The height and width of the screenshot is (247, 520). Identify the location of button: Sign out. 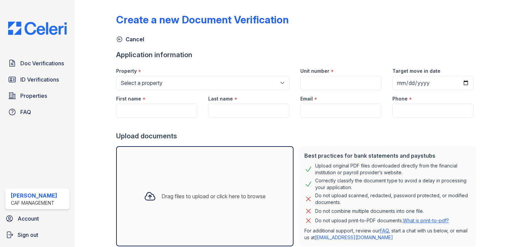
(37, 235).